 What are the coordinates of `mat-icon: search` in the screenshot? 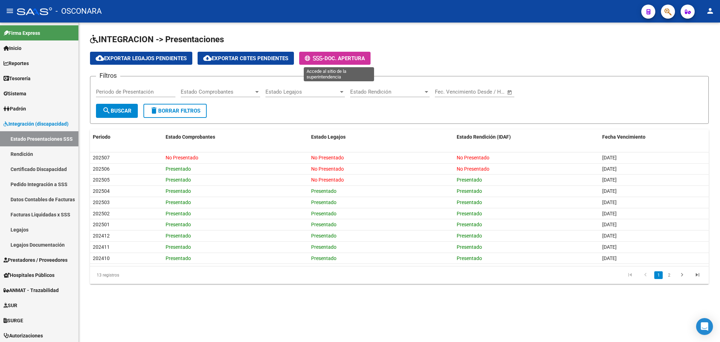 It's located at (107, 110).